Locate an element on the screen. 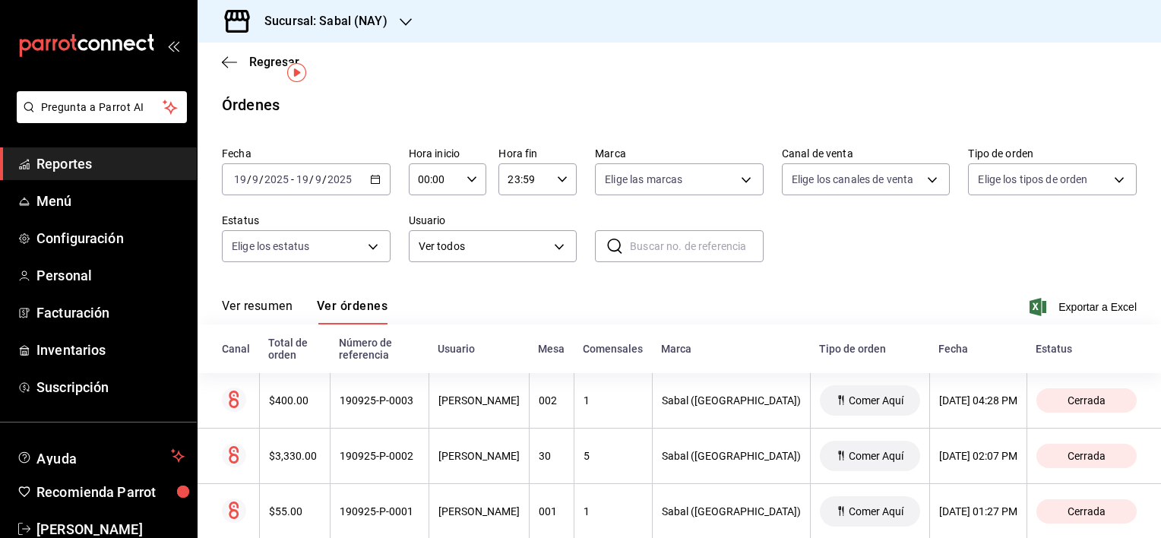 The width and height of the screenshot is (1161, 538). div: Comensales is located at coordinates (613, 349).